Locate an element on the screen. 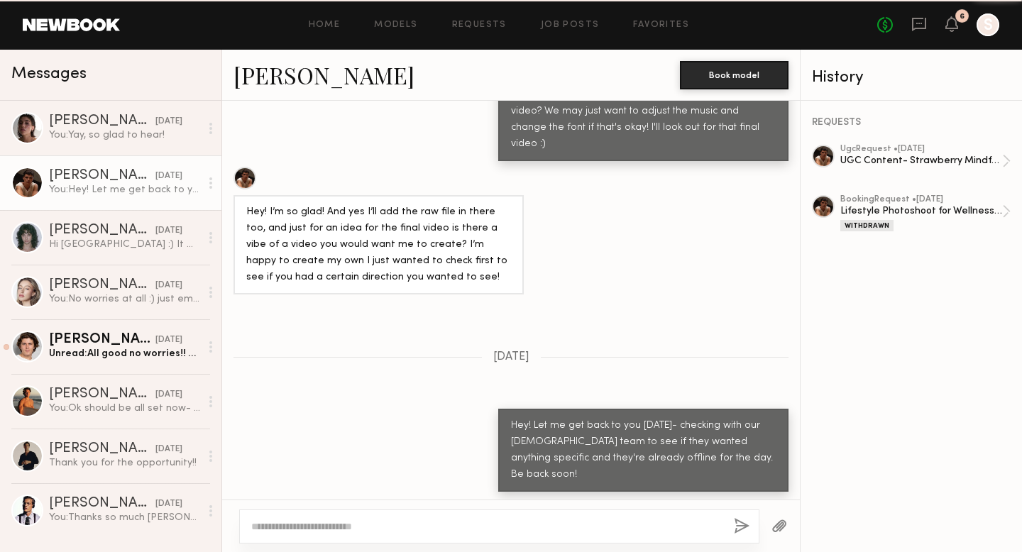 The image size is (1022, 552). div: REQUESTS is located at coordinates (911, 123).